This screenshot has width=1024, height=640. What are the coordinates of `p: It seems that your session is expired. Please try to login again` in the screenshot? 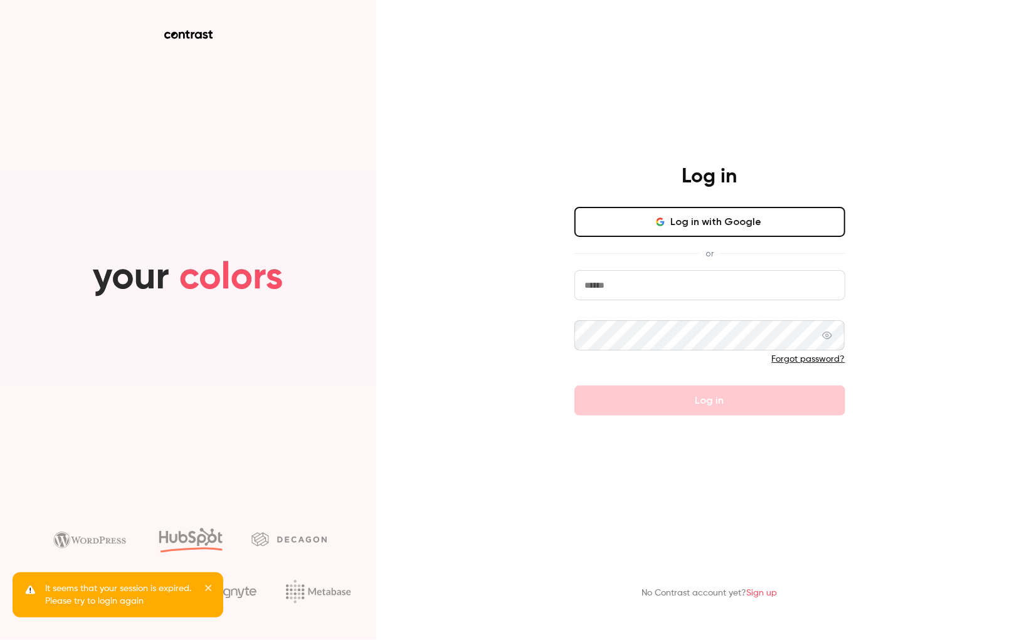 It's located at (120, 595).